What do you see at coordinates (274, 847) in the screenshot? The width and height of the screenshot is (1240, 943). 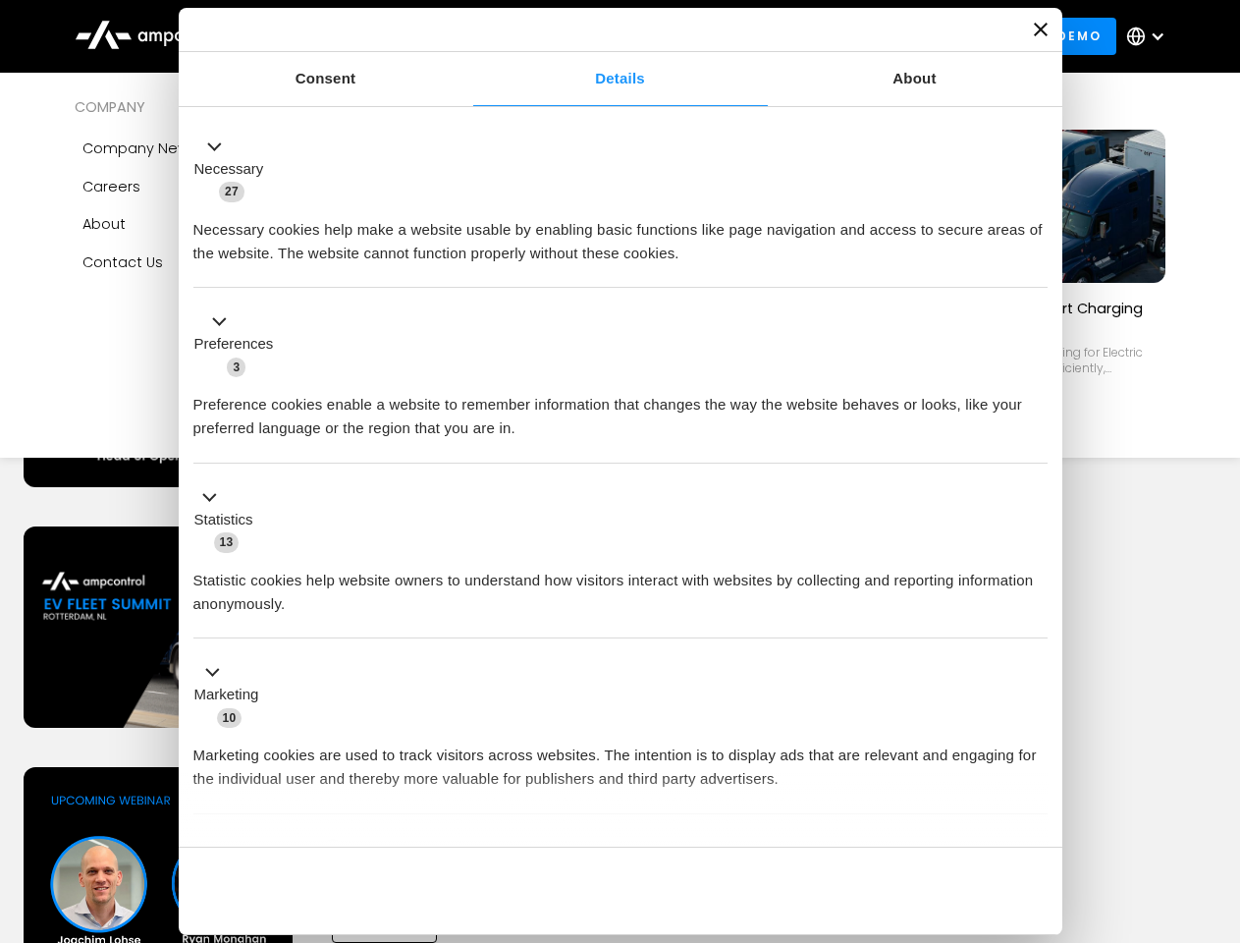 I see `button: Unclassified (2)` at bounding box center [274, 847].